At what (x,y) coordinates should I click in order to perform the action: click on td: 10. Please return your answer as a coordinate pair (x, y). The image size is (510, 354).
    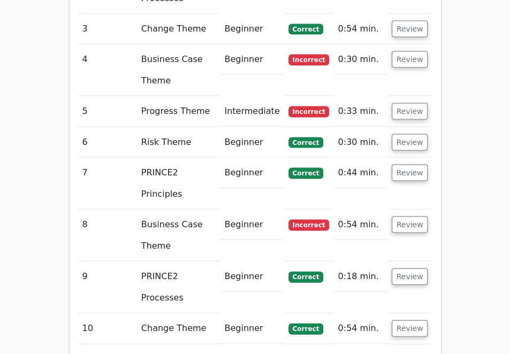
    Looking at the image, I should click on (107, 328).